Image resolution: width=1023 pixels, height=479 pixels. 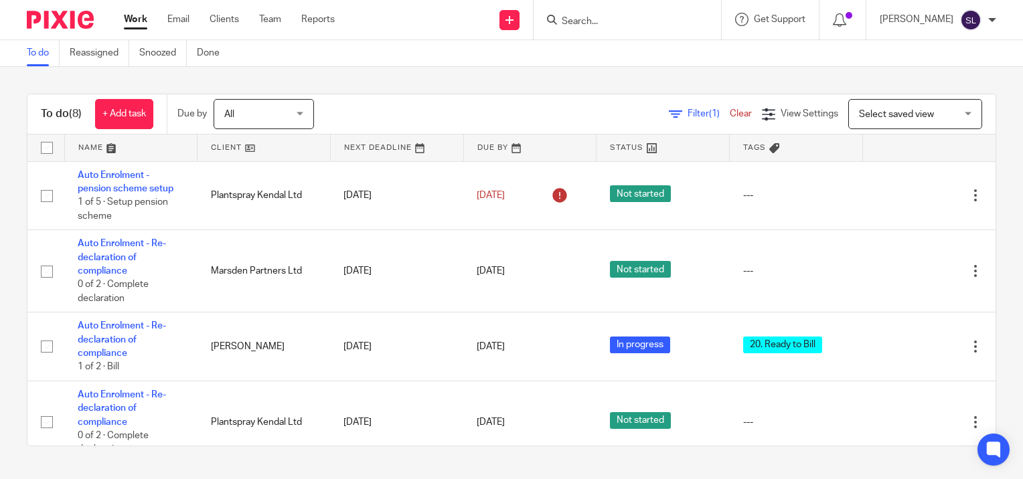 I want to click on span: In progress, so click(x=640, y=345).